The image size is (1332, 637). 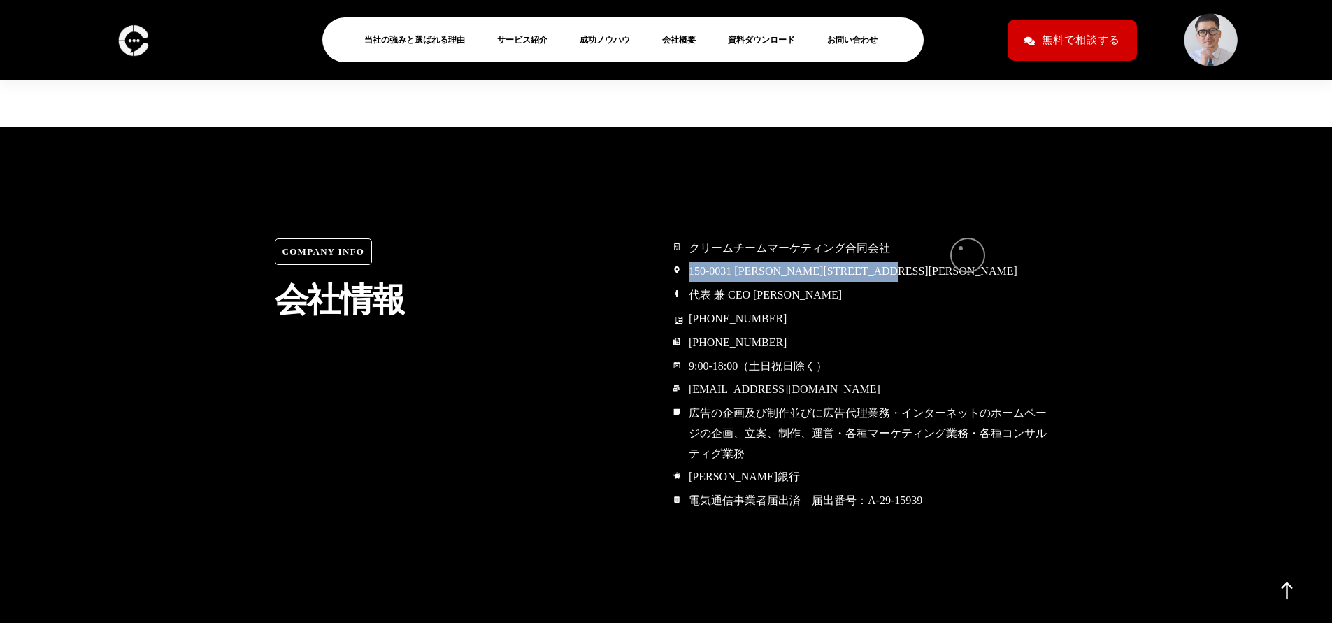 I want to click on a: logo-c, so click(x=133, y=38).